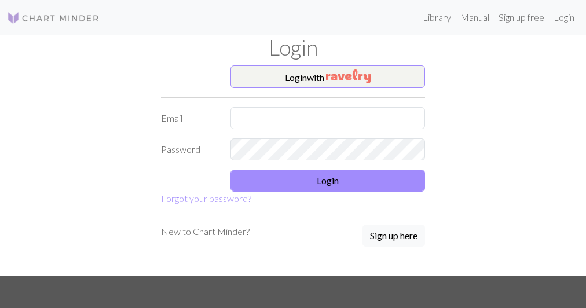 Image resolution: width=586 pixels, height=308 pixels. What do you see at coordinates (53, 18) in the screenshot?
I see `img: Logo` at bounding box center [53, 18].